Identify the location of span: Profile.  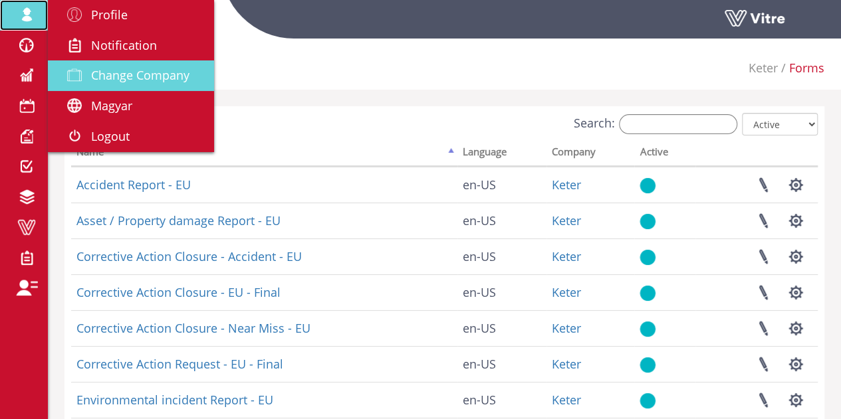
(109, 15).